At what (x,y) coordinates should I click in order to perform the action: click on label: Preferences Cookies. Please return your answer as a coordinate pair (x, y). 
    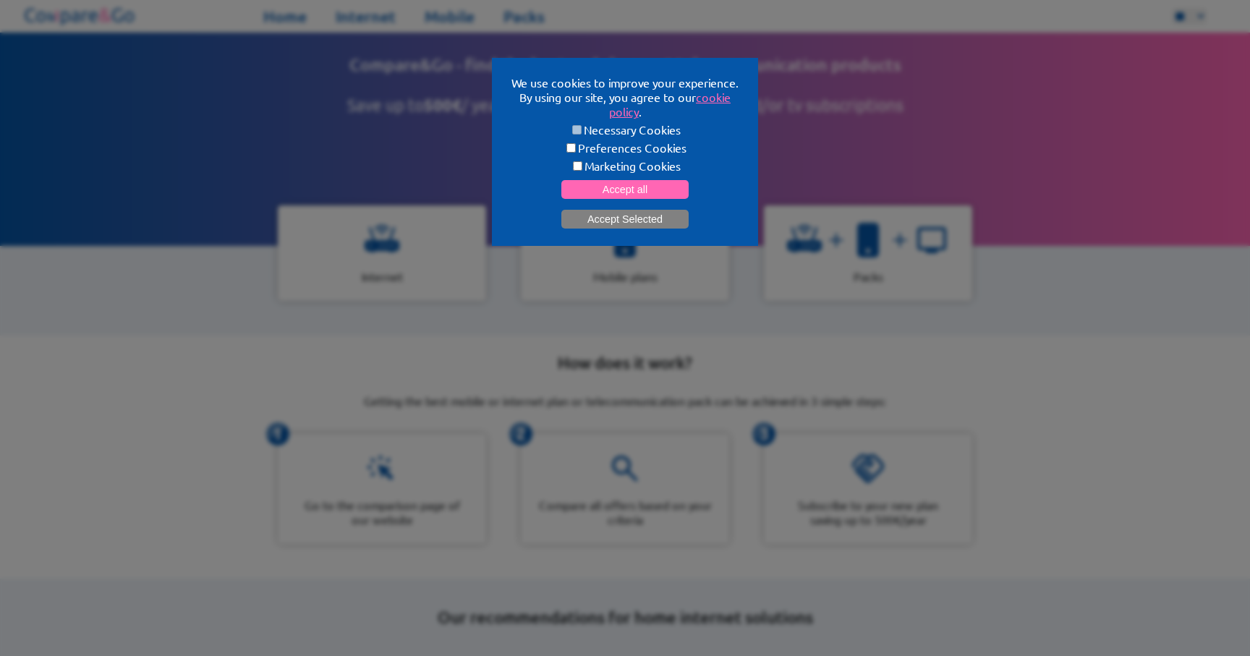
    Looking at the image, I should click on (625, 148).